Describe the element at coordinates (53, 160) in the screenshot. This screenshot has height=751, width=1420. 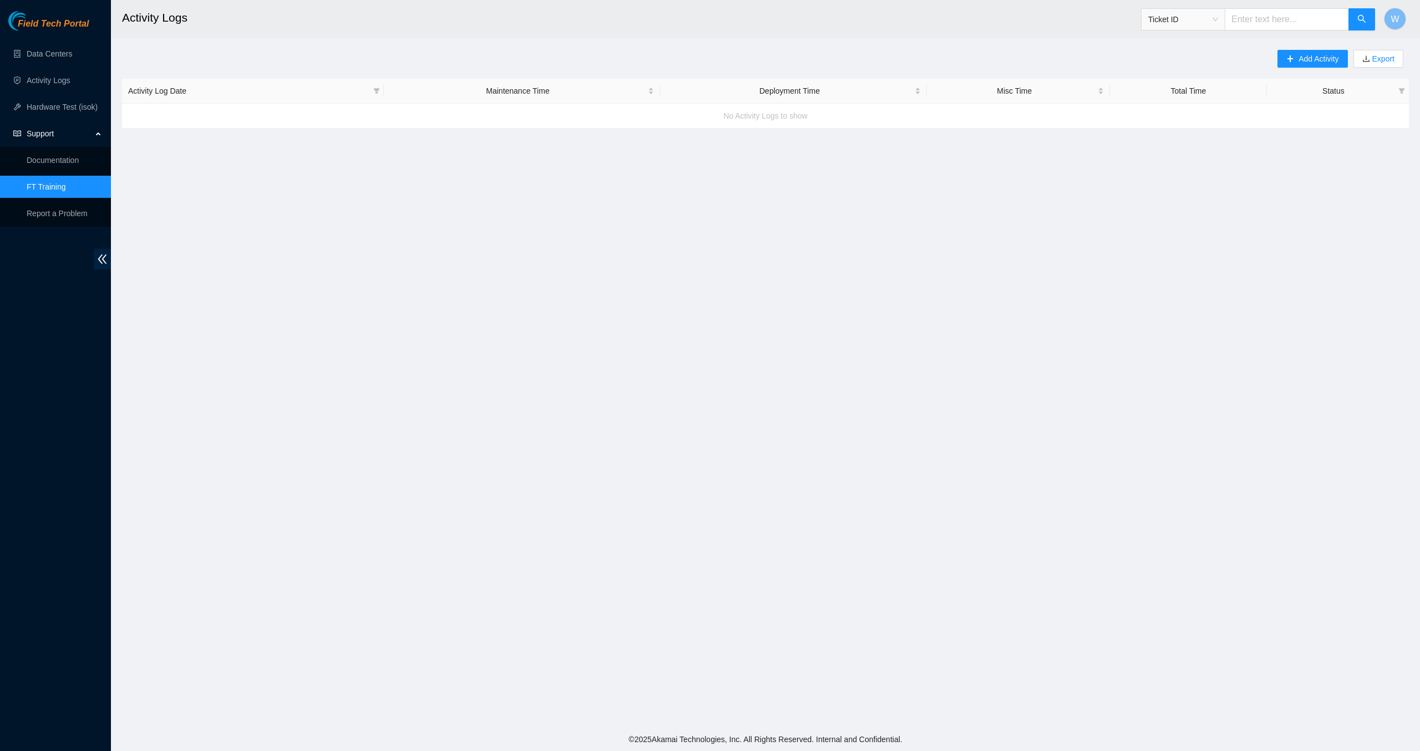
I see `a: Documentation` at that location.